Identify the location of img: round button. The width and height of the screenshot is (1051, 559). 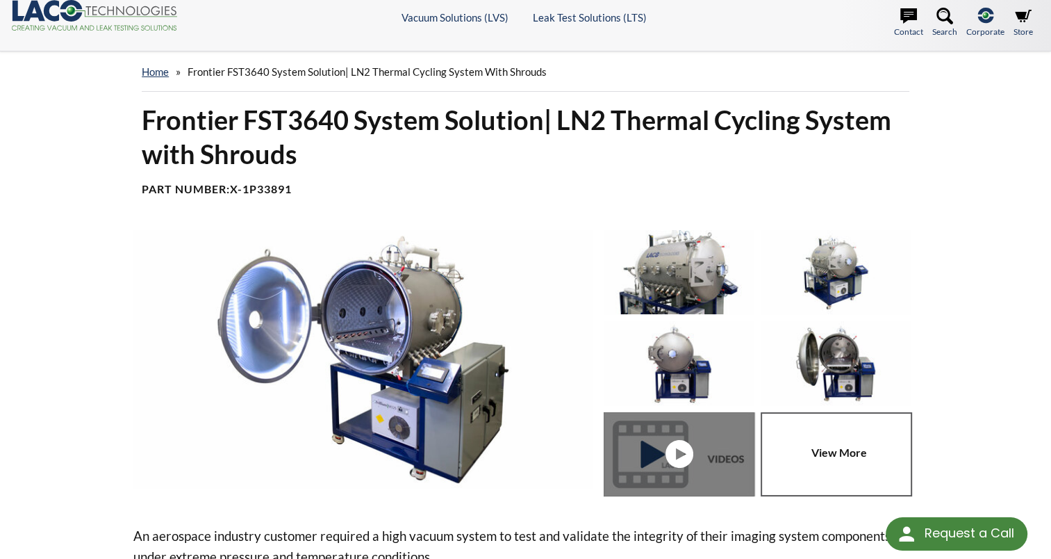
(907, 534).